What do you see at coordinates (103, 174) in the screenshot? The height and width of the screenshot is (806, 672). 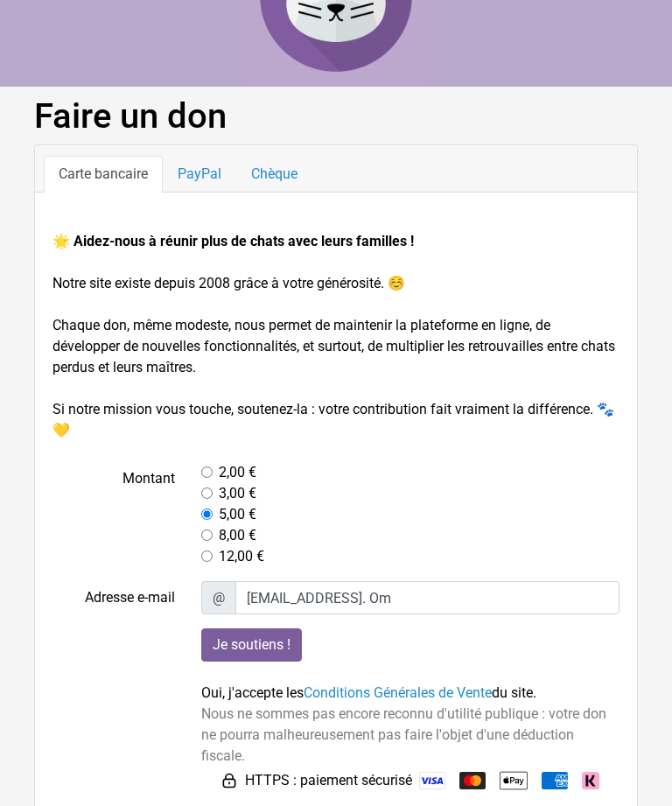 I see `a: Carte bancaire` at bounding box center [103, 174].